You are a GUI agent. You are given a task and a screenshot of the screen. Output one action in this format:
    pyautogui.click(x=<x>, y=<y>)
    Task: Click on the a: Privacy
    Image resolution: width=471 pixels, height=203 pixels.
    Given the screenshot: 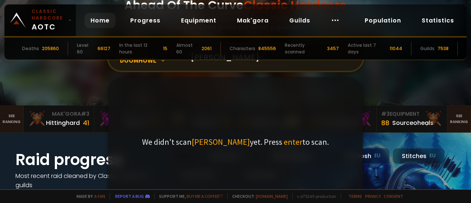 What is the action you would take?
    pyautogui.click(x=373, y=196)
    